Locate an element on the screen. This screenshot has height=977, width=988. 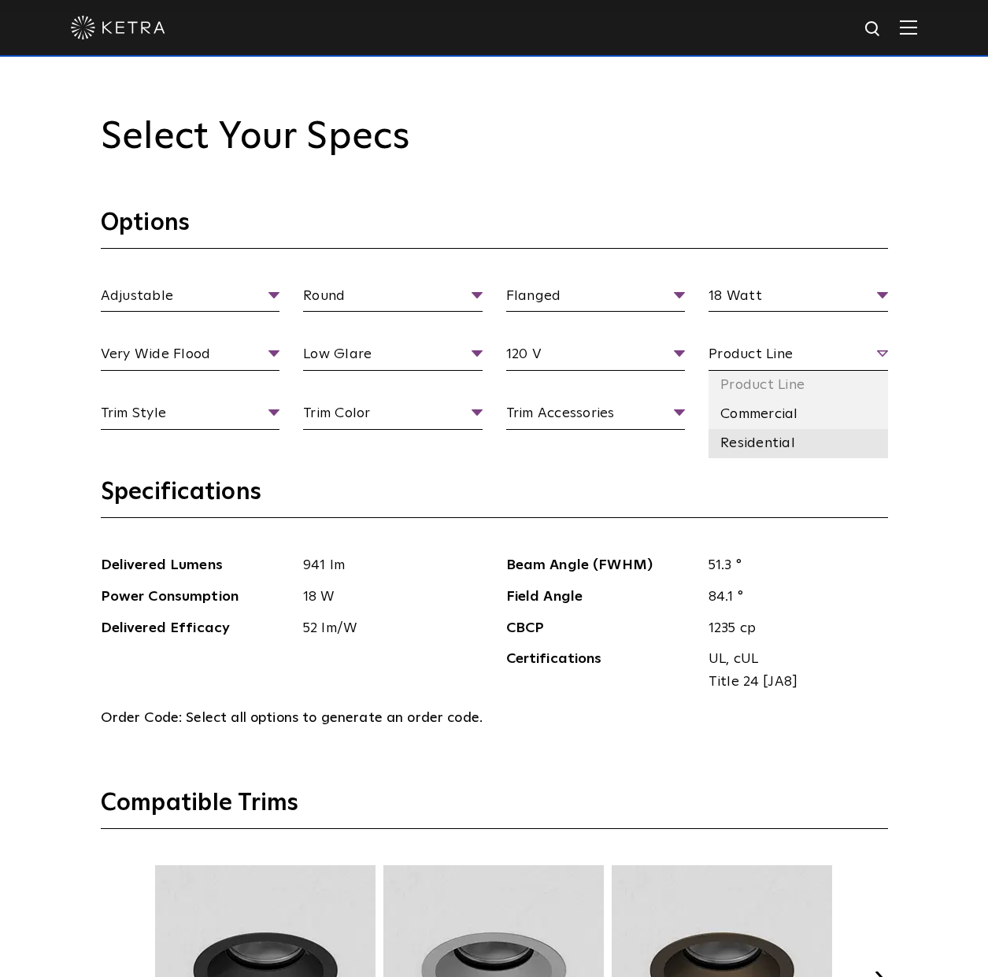
span: Certifications is located at coordinates (602, 671).